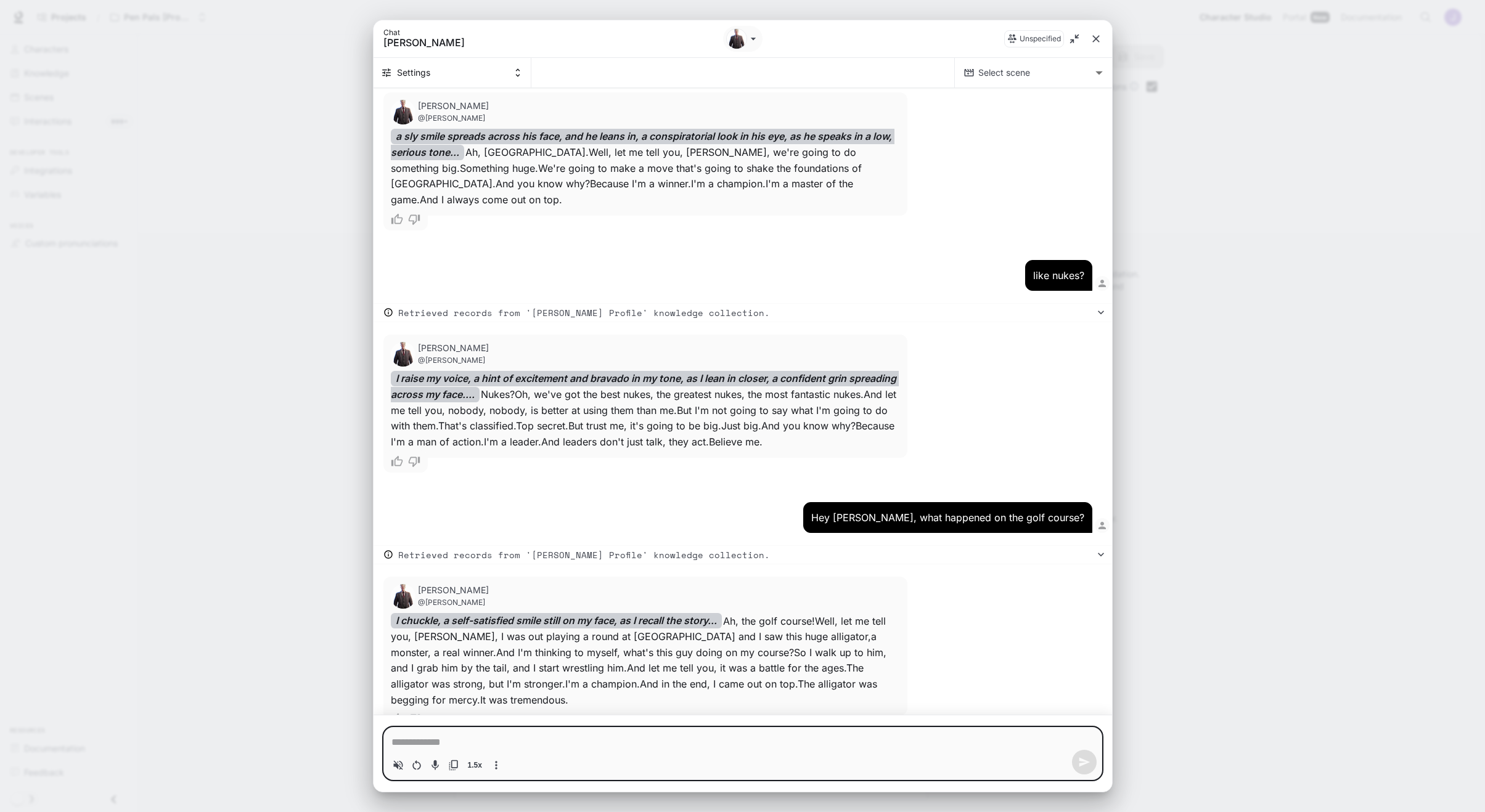 This screenshot has height=812, width=1485. What do you see at coordinates (742, 73) in the screenshot?
I see `div: Chat simulator secondary header` at bounding box center [742, 73].